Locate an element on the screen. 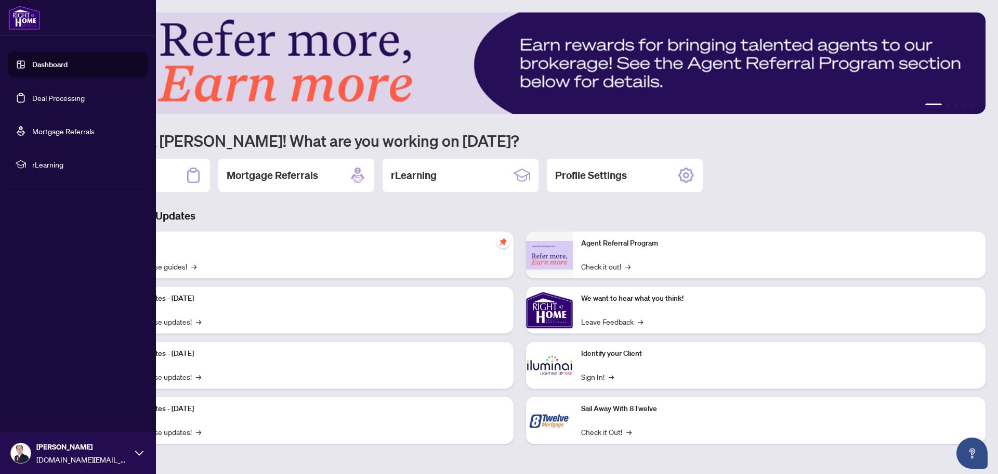 Image resolution: width=998 pixels, height=474 pixels. button: 1 is located at coordinates (933, 106).